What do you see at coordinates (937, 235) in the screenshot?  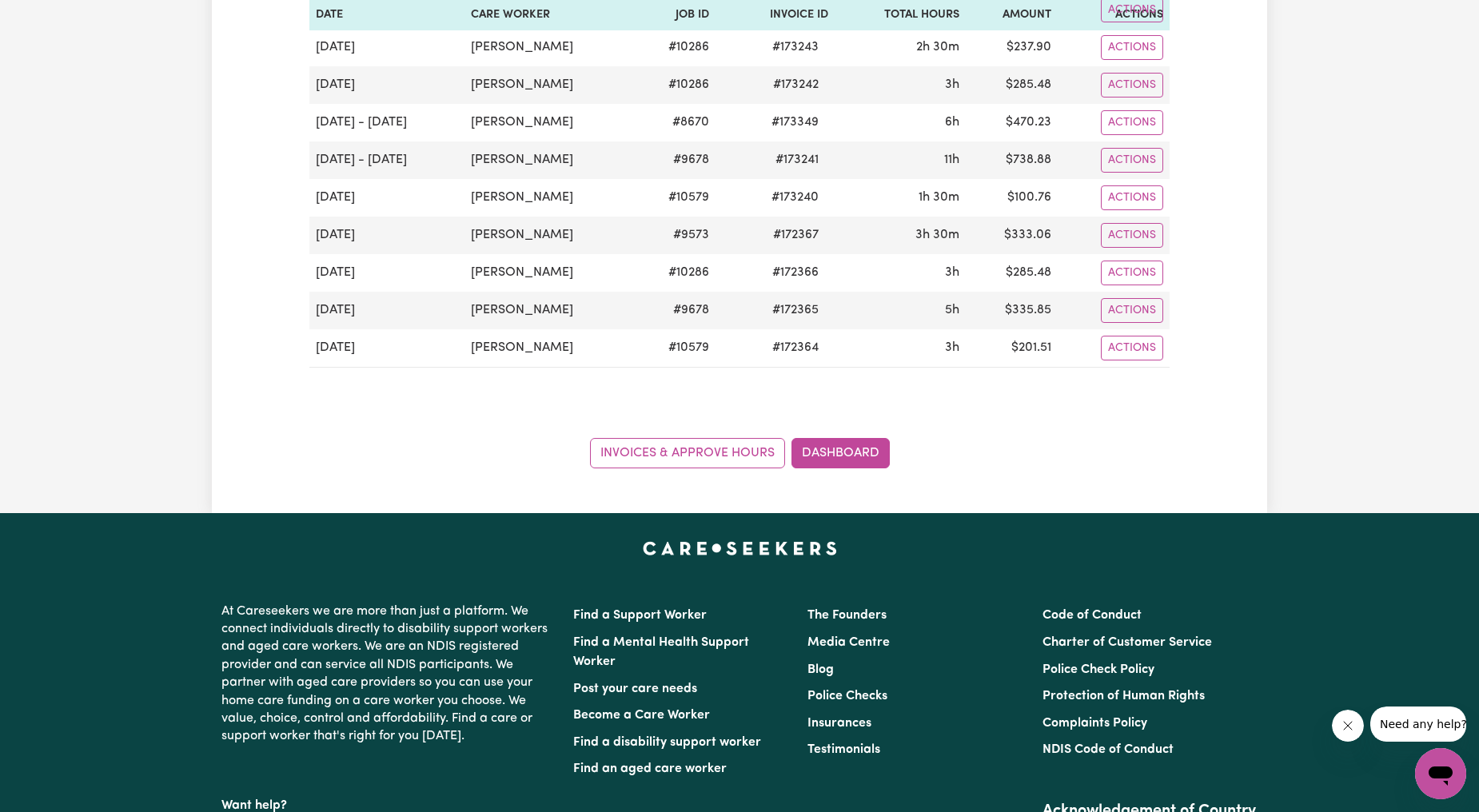 I see `span: 3 hours 30 minutes` at bounding box center [937, 235].